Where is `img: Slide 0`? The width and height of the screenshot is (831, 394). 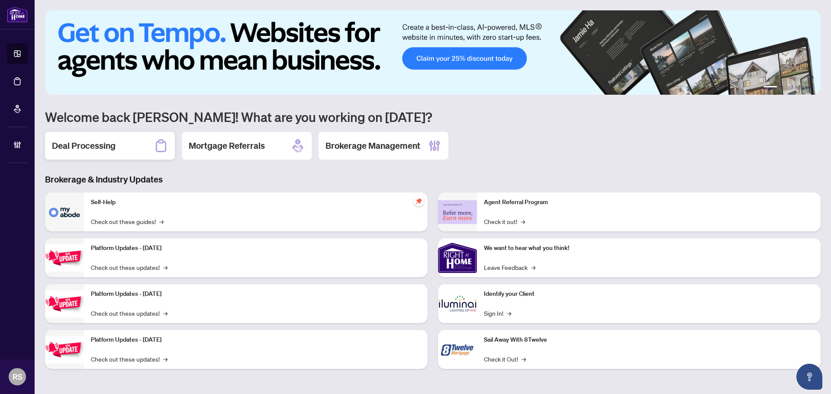
img: Slide 0 is located at coordinates (433, 52).